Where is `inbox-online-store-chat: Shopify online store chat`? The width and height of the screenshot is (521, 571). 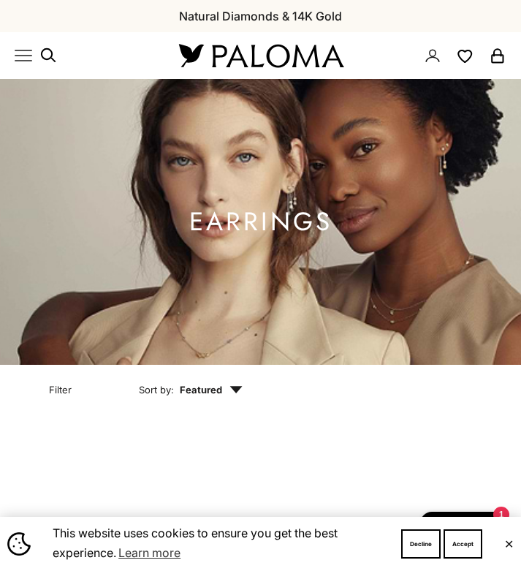
inbox-online-store-chat: Shopify online store chat is located at coordinates (463, 535).